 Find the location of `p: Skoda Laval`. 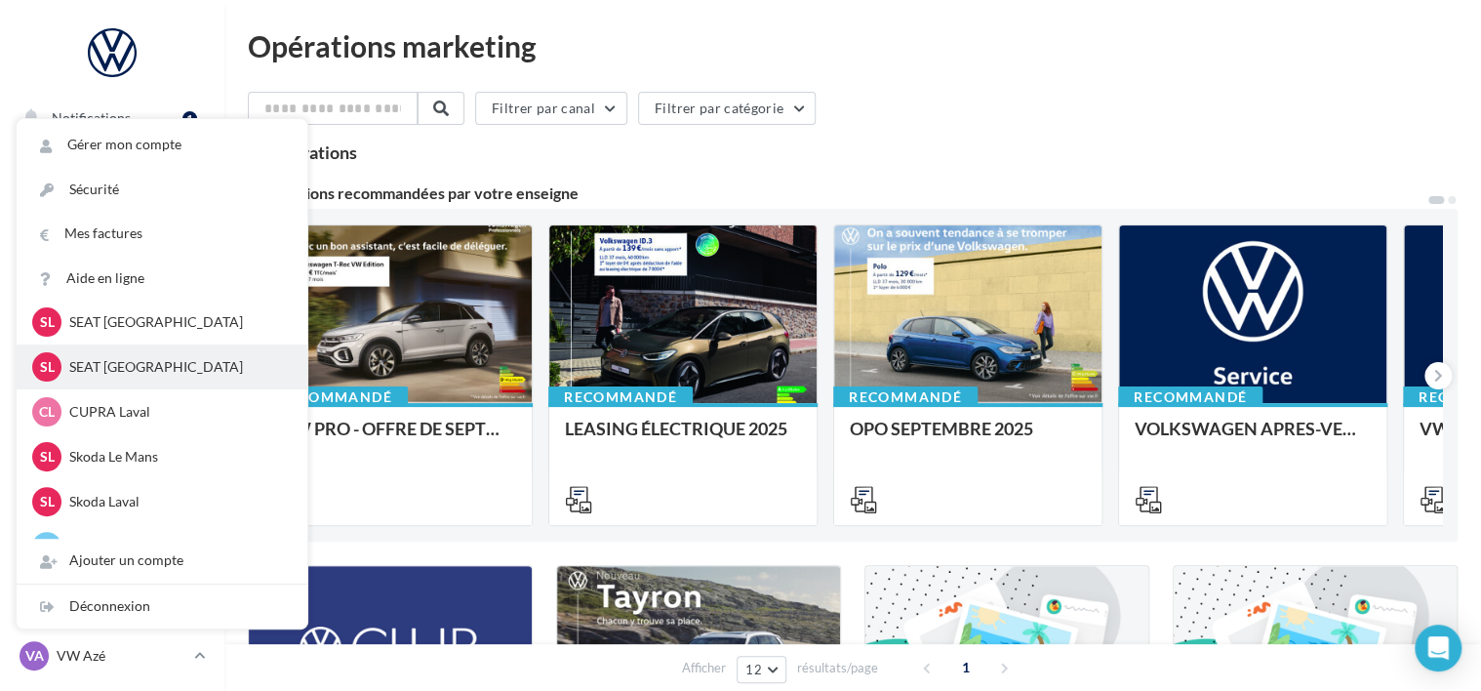

p: Skoda Laval is located at coordinates (177, 502).